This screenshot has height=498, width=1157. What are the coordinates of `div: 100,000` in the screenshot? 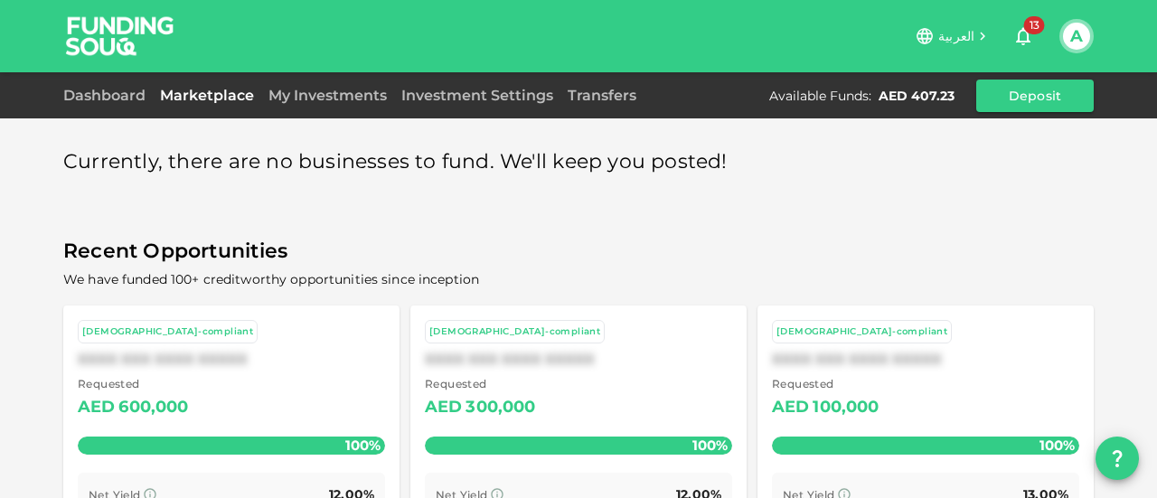 It's located at (845, 408).